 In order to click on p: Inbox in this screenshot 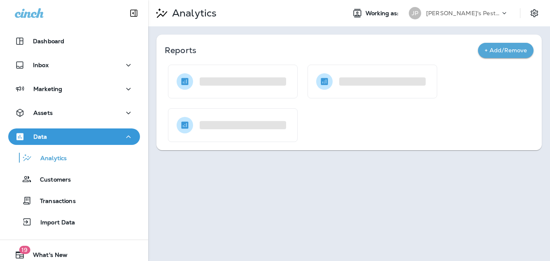, I will do `click(41, 65)`.